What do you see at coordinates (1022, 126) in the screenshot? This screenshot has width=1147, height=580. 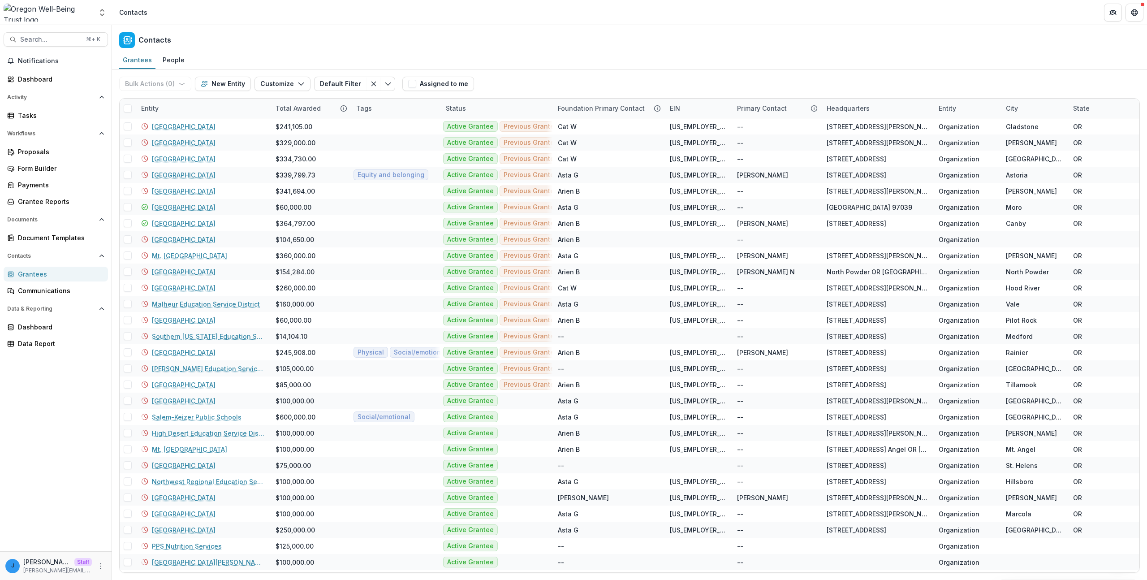 I see `div: Gladstone` at bounding box center [1022, 126].